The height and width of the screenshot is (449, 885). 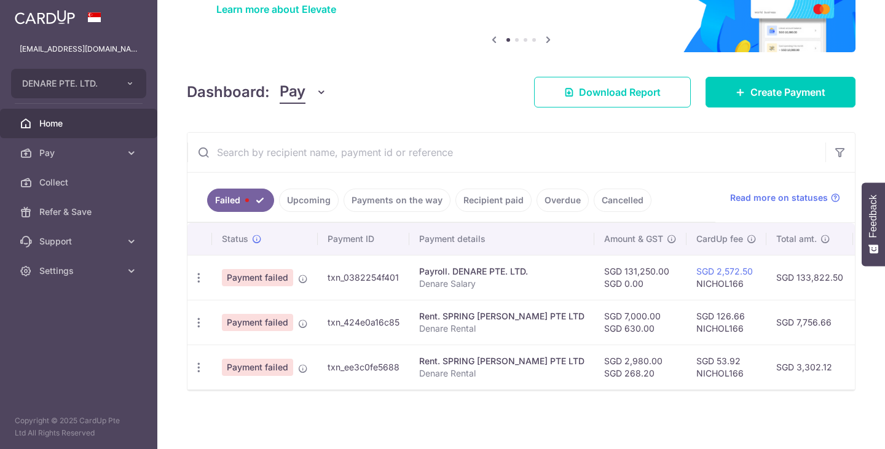 I want to click on span: Create Payment, so click(x=788, y=92).